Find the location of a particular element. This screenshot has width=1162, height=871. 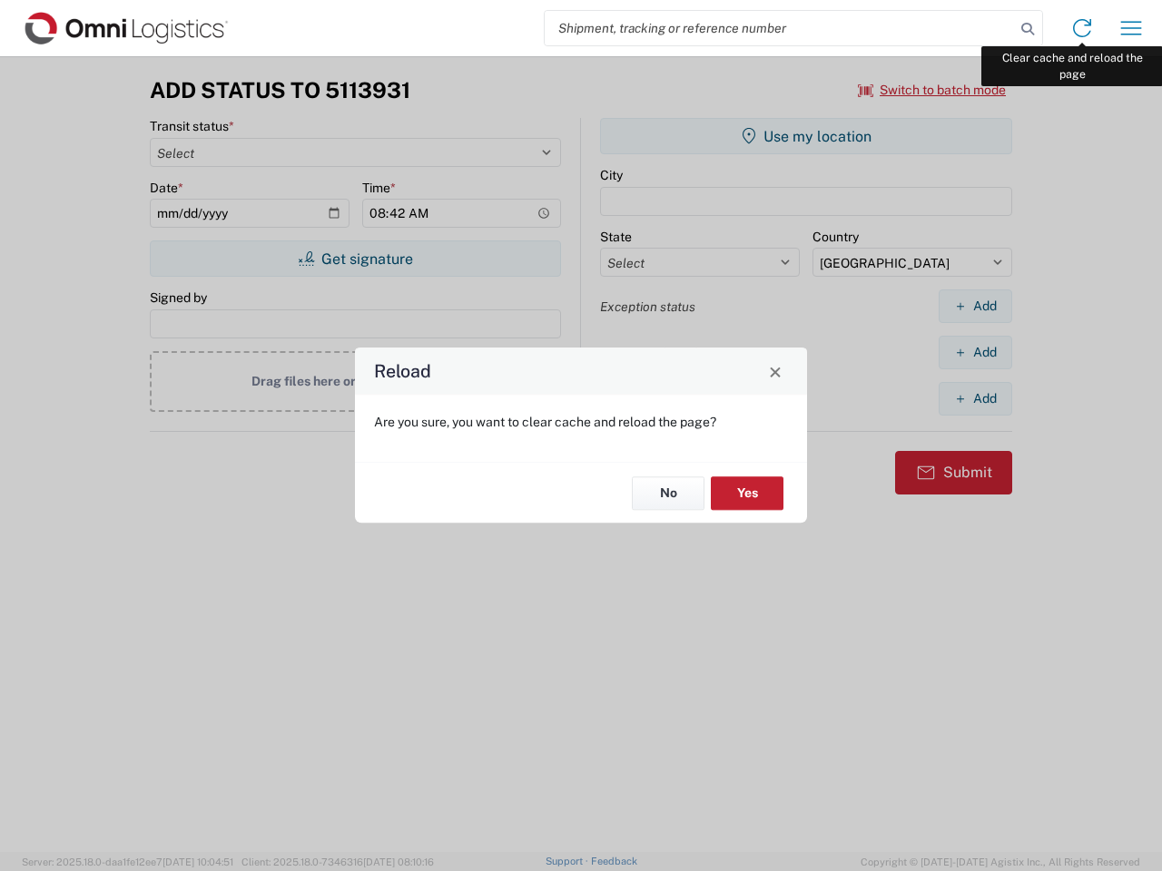

button: Yes is located at coordinates (747, 493).